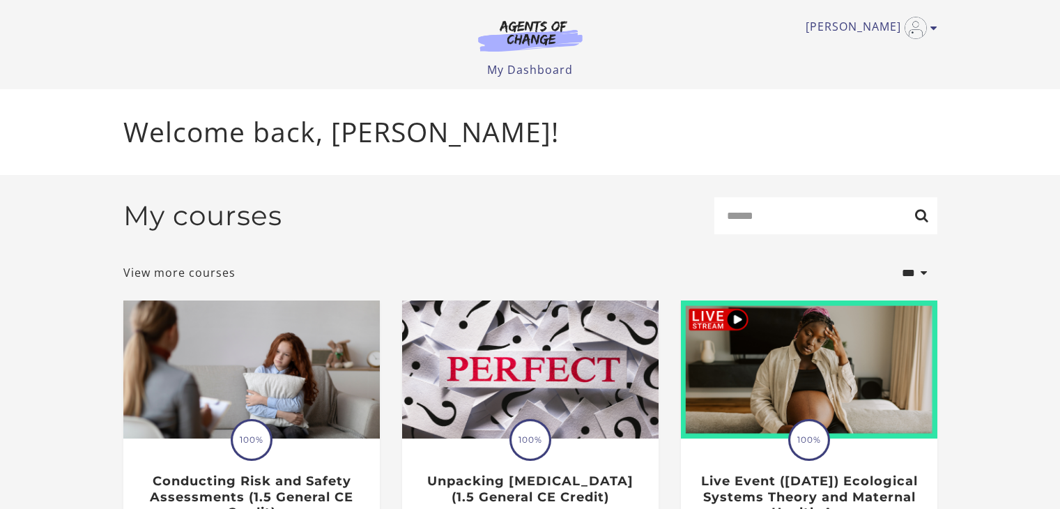  What do you see at coordinates (530, 70) in the screenshot?
I see `a: My Dashboard` at bounding box center [530, 70].